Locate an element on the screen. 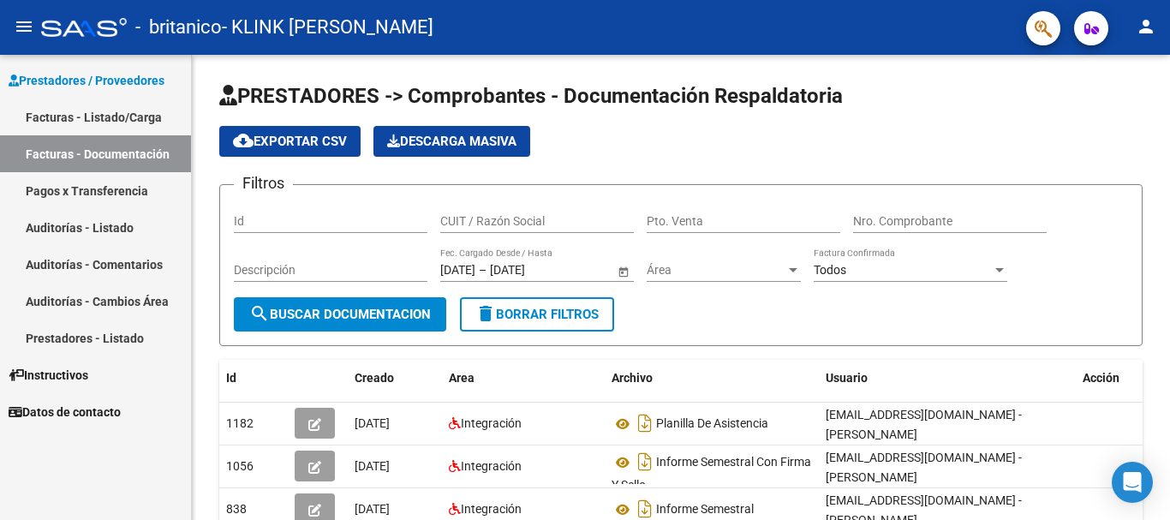 The width and height of the screenshot is (1170, 520). button: Open calendar is located at coordinates (623, 271).